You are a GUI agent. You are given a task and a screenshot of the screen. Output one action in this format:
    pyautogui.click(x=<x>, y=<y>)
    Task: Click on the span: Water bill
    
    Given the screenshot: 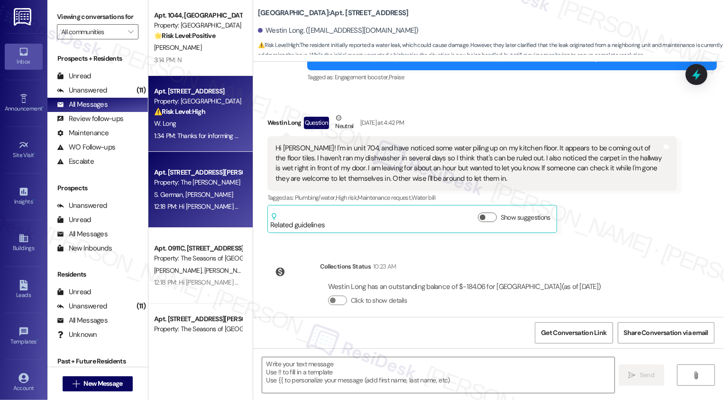 What is the action you would take?
    pyautogui.click(x=424, y=197)
    